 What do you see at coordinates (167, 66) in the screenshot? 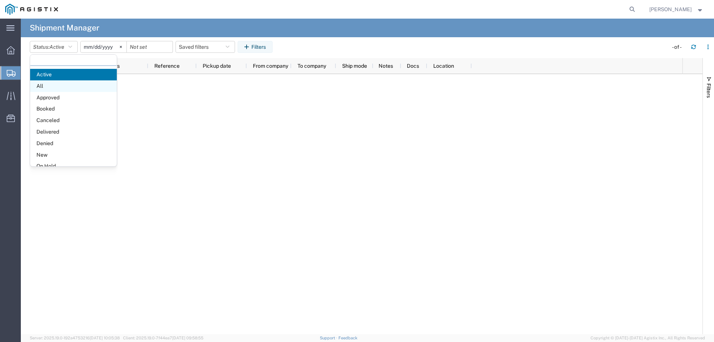
I see `span: Reference` at bounding box center [167, 66].